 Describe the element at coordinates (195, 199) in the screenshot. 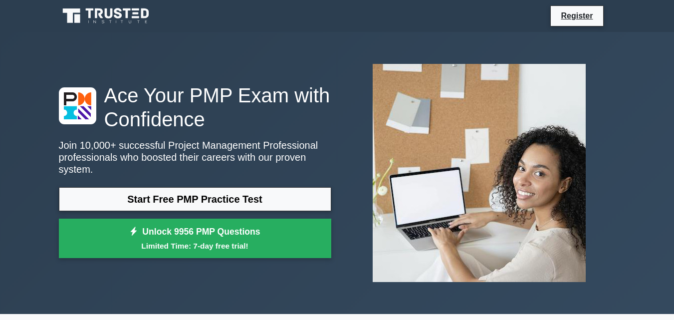

I see `a: Start Free PMP Practice Test` at that location.